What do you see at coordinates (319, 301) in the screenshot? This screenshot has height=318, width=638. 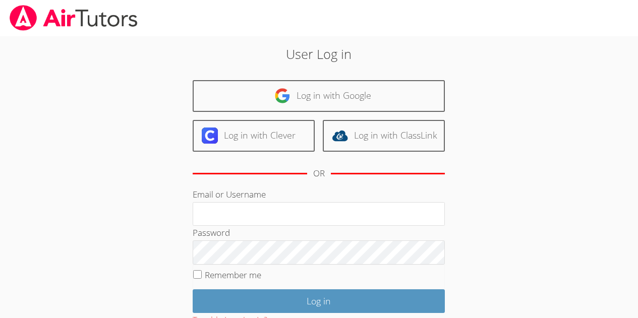 I see `input: Log in` at bounding box center [319, 301].